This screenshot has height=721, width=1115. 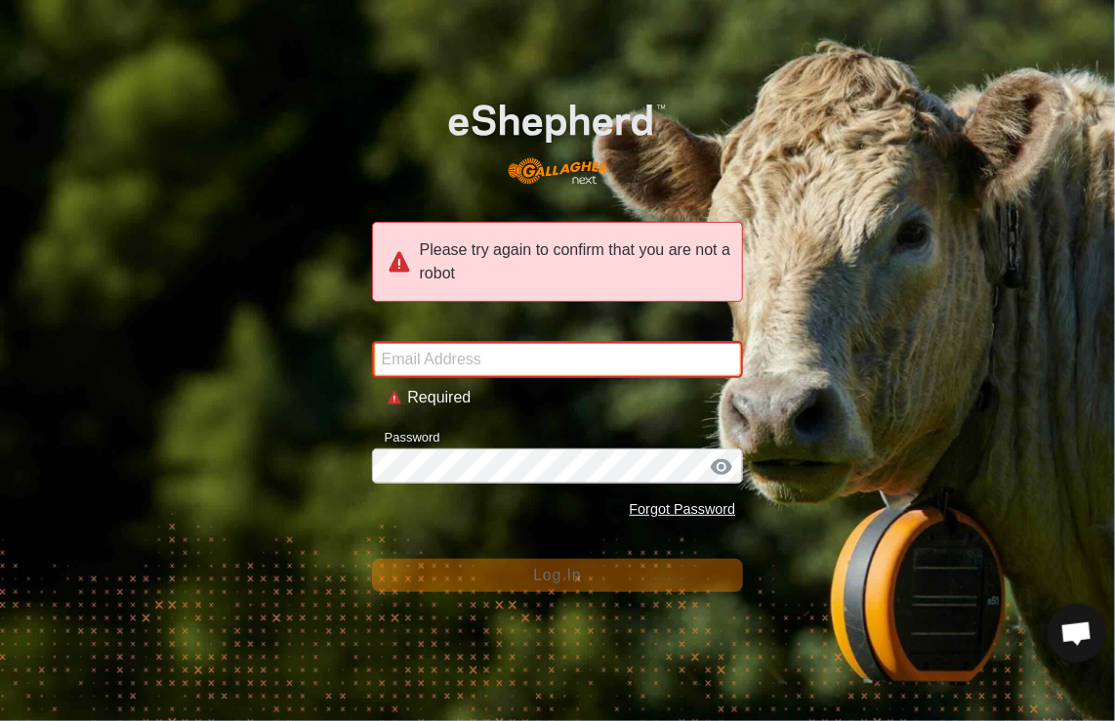 What do you see at coordinates (682, 509) in the screenshot?
I see `a: Forgot Password` at bounding box center [682, 509].